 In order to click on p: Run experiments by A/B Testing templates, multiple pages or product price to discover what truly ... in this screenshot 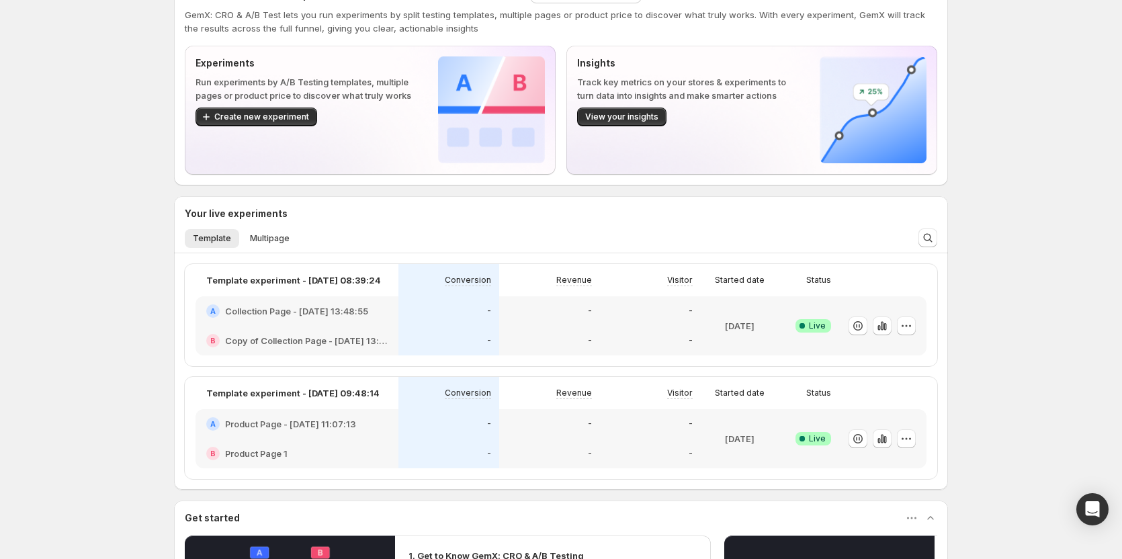, I will do `click(306, 89)`.